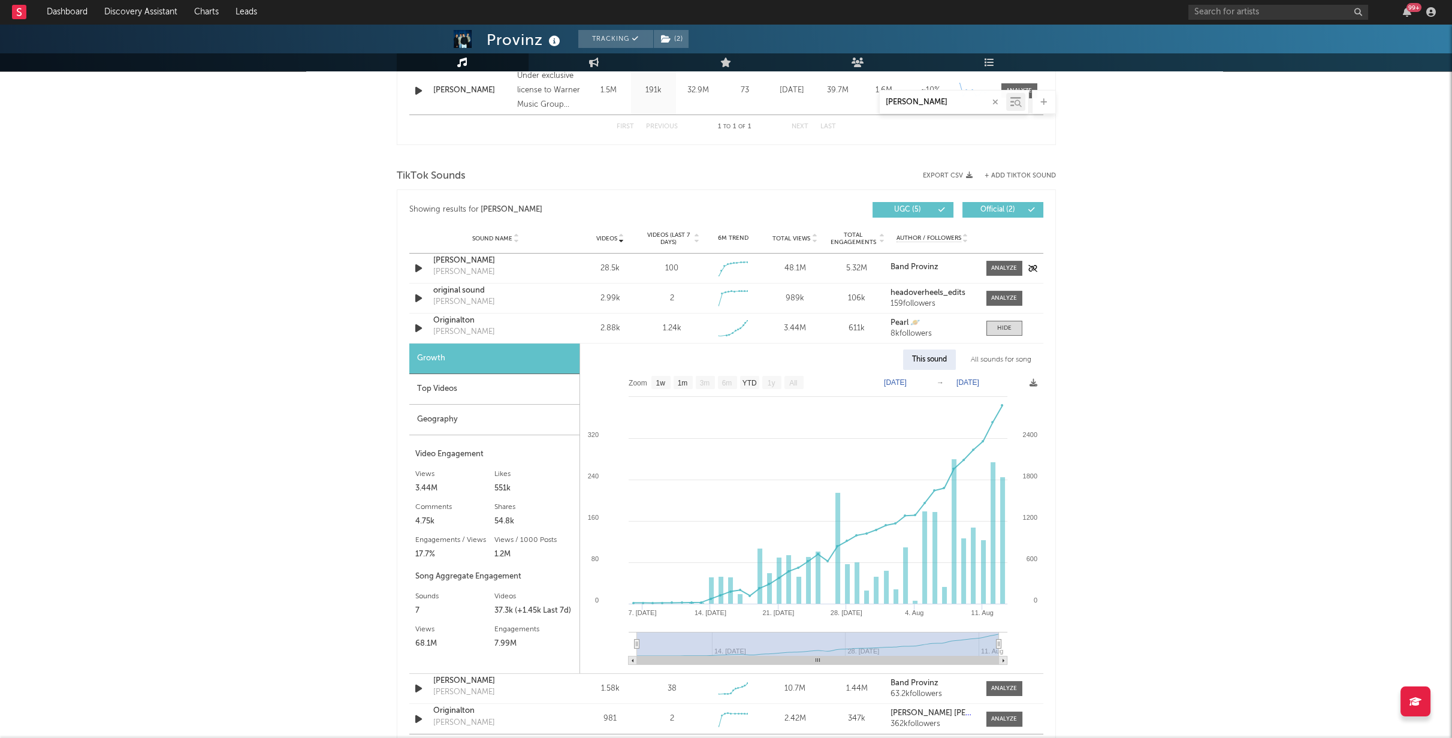 This screenshot has height=738, width=1452. Describe the element at coordinates (856, 298) in the screenshot. I see `div: 106k` at that location.